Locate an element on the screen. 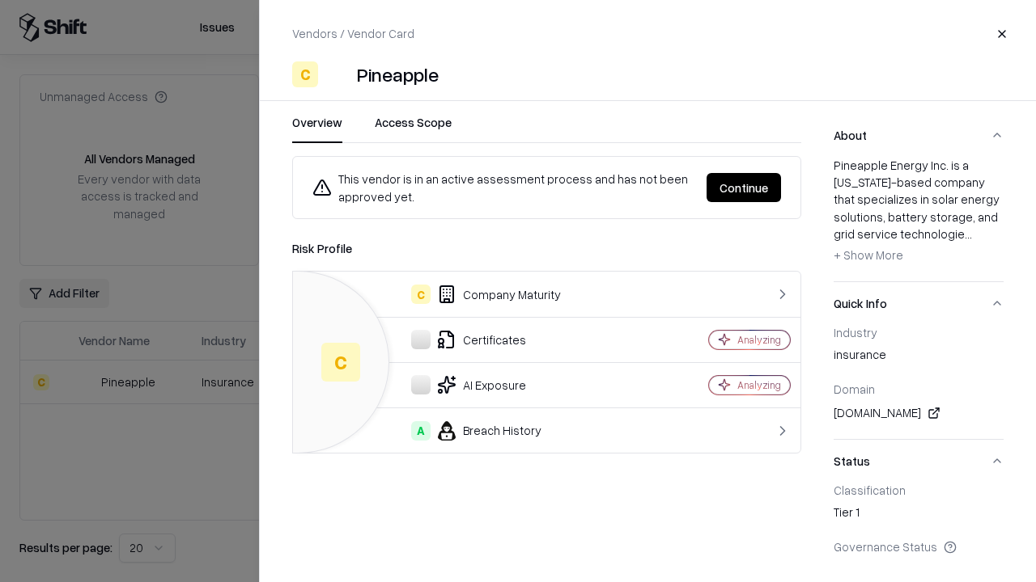  div: A is located at coordinates (421, 431).